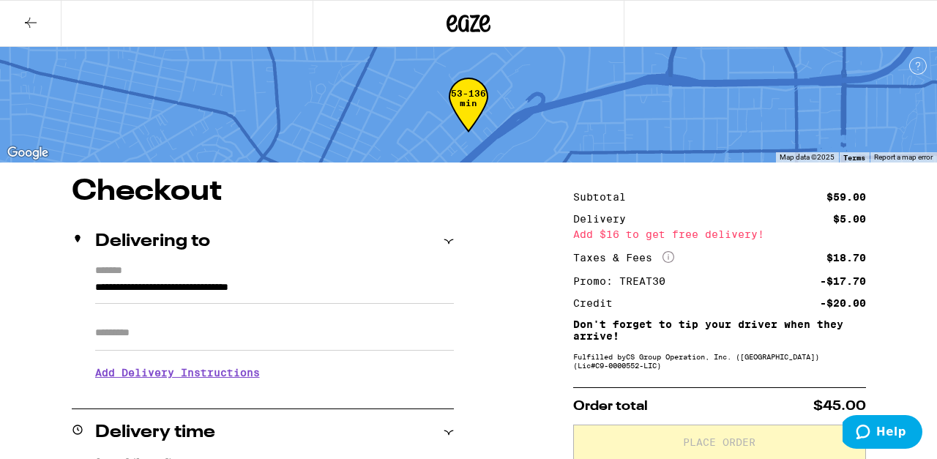 This screenshot has width=937, height=459. I want to click on div: 53-136 min, so click(468, 116).